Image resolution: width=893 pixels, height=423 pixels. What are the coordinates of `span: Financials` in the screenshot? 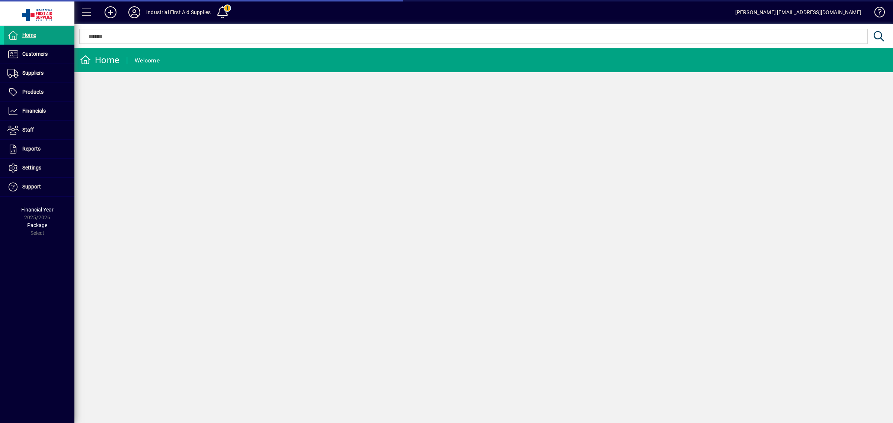 It's located at (34, 111).